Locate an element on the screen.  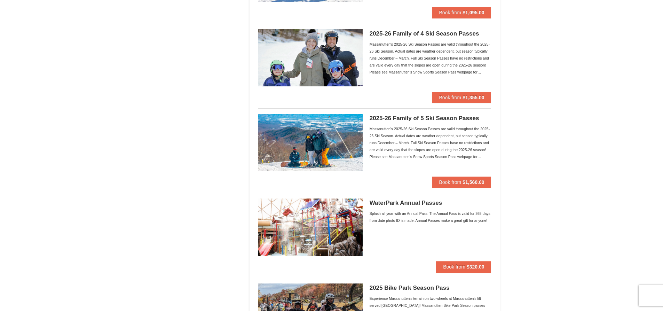
div: Splash all year with an Annual Pass. The Annual Pass is valid for 365 days from date photo ID is ... is located at coordinates (431, 217).